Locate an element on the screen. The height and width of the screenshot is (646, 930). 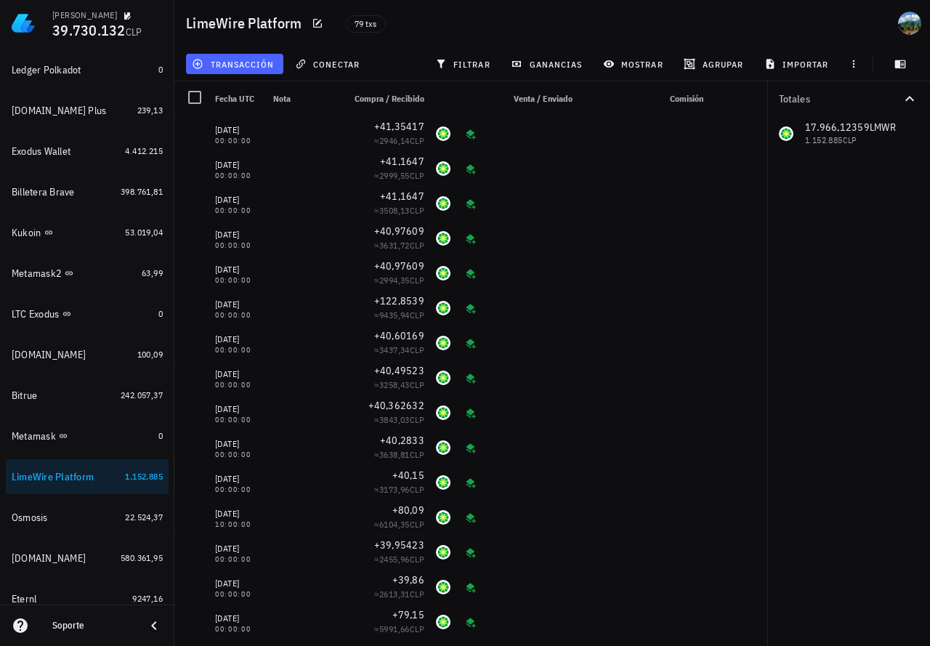
a: Ledger Polkadot 0 is located at coordinates (87, 70).